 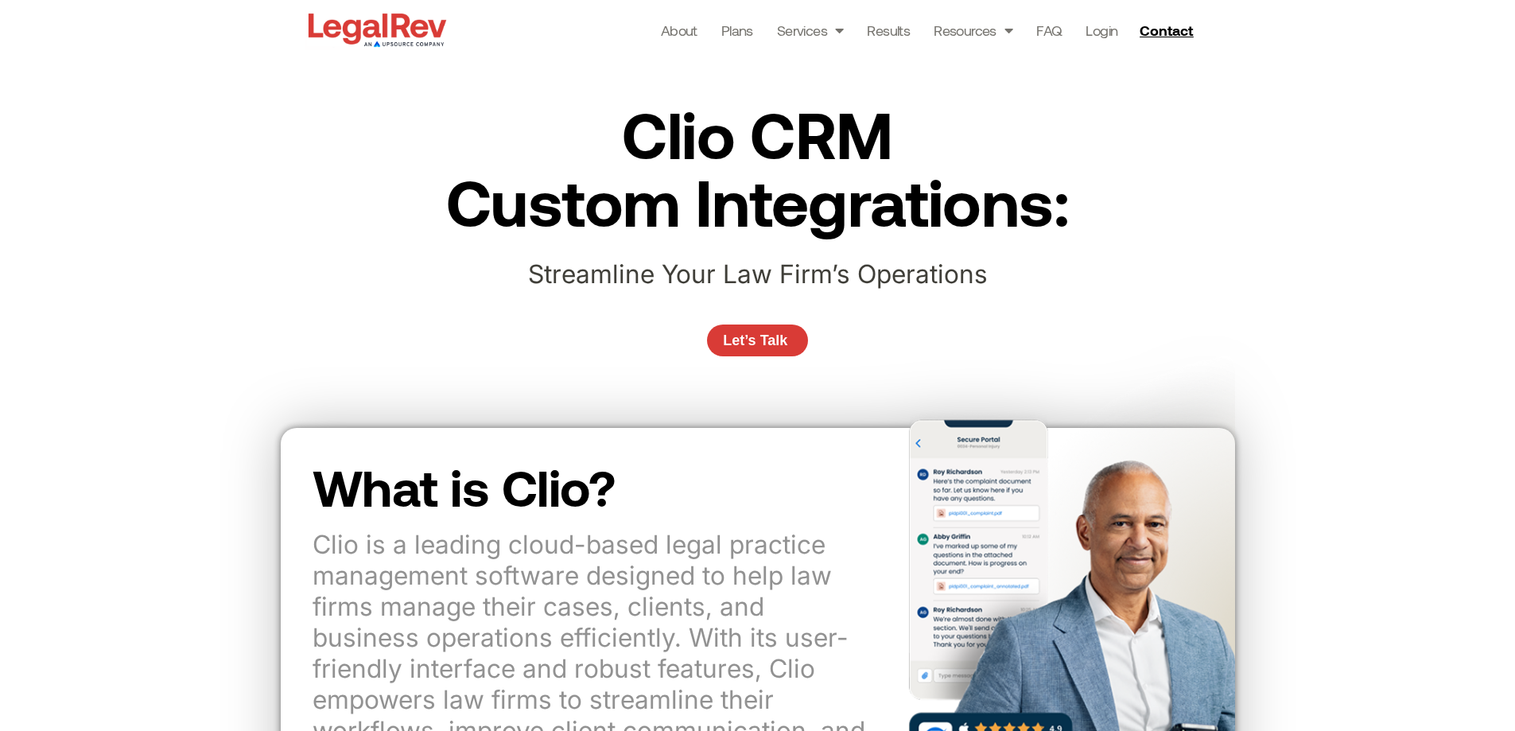 What do you see at coordinates (758, 274) in the screenshot?
I see `p: Streamline Your Law Firm’s Operations` at bounding box center [758, 274].